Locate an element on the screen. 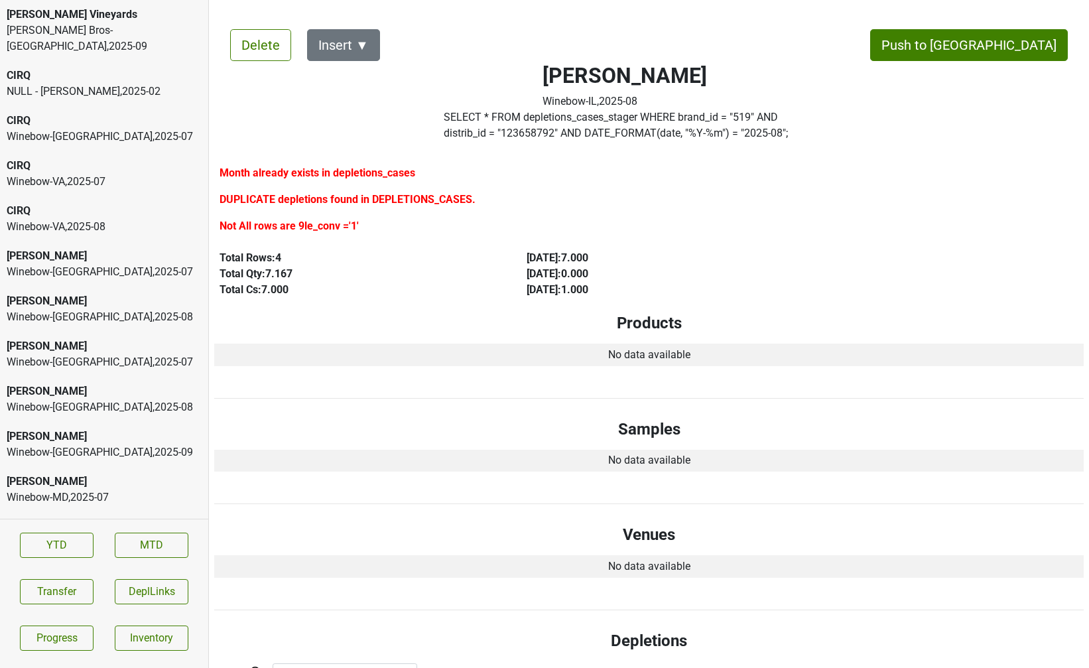 The width and height of the screenshot is (1089, 668). div: Winebow-MD , 2025 - 07 is located at coordinates (104, 497).